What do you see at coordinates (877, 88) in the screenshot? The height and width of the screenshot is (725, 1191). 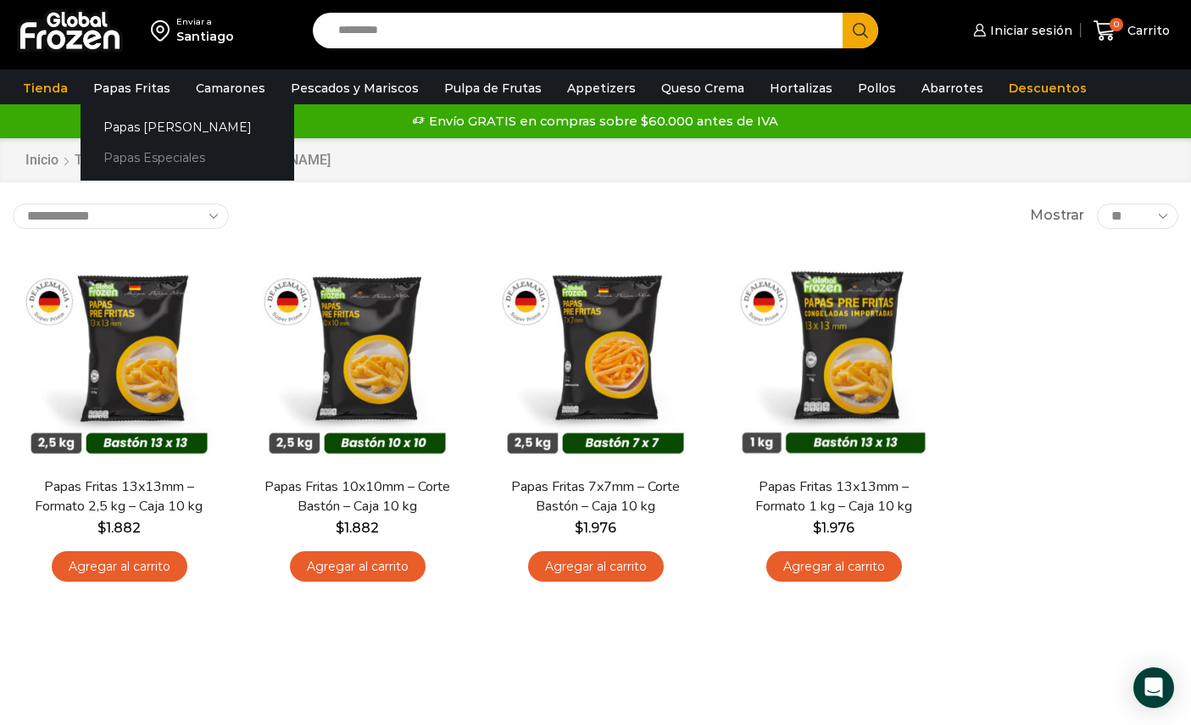 I see `a: Pollos` at bounding box center [877, 88].